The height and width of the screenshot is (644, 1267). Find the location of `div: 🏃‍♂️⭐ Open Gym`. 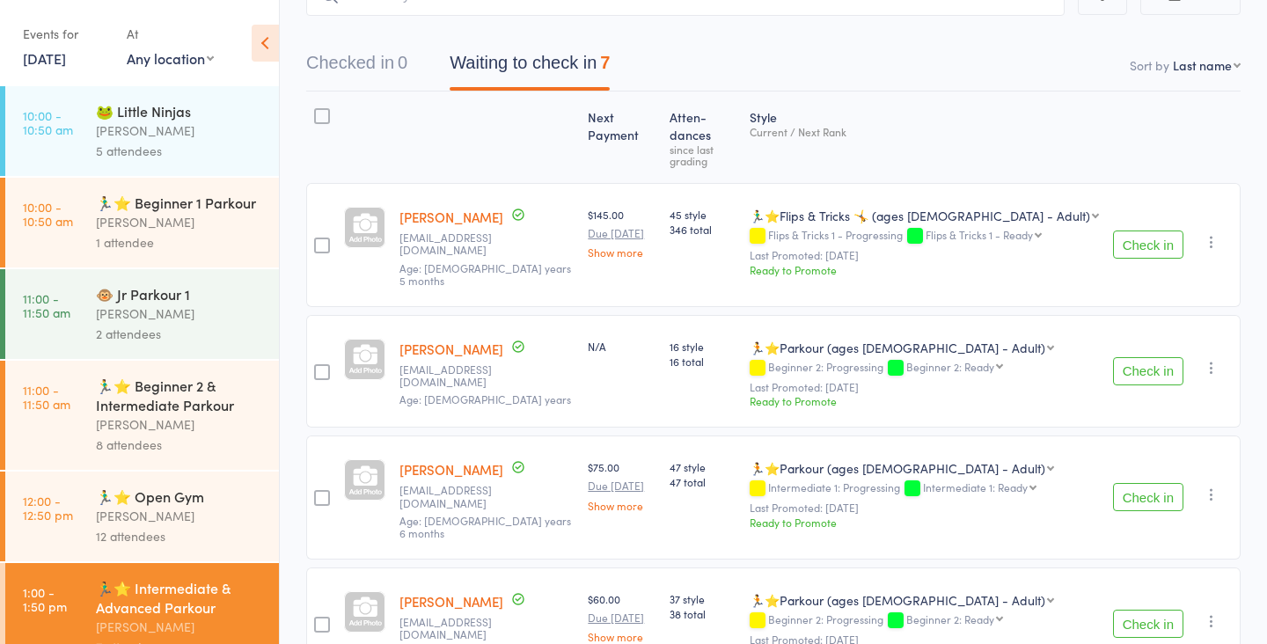

div: 🏃‍♂️⭐ Open Gym is located at coordinates (179, 496).